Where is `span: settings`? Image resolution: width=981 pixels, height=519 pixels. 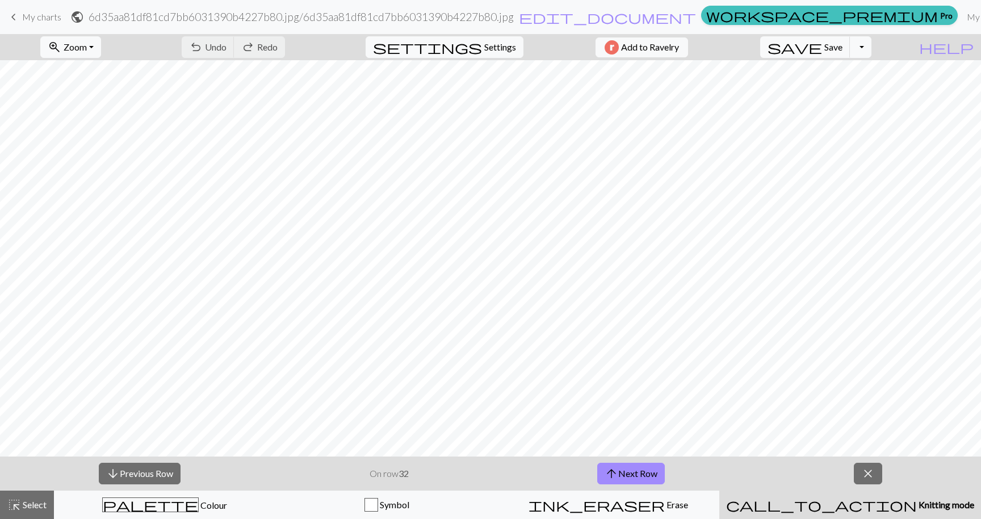 span: settings is located at coordinates (428, 47).